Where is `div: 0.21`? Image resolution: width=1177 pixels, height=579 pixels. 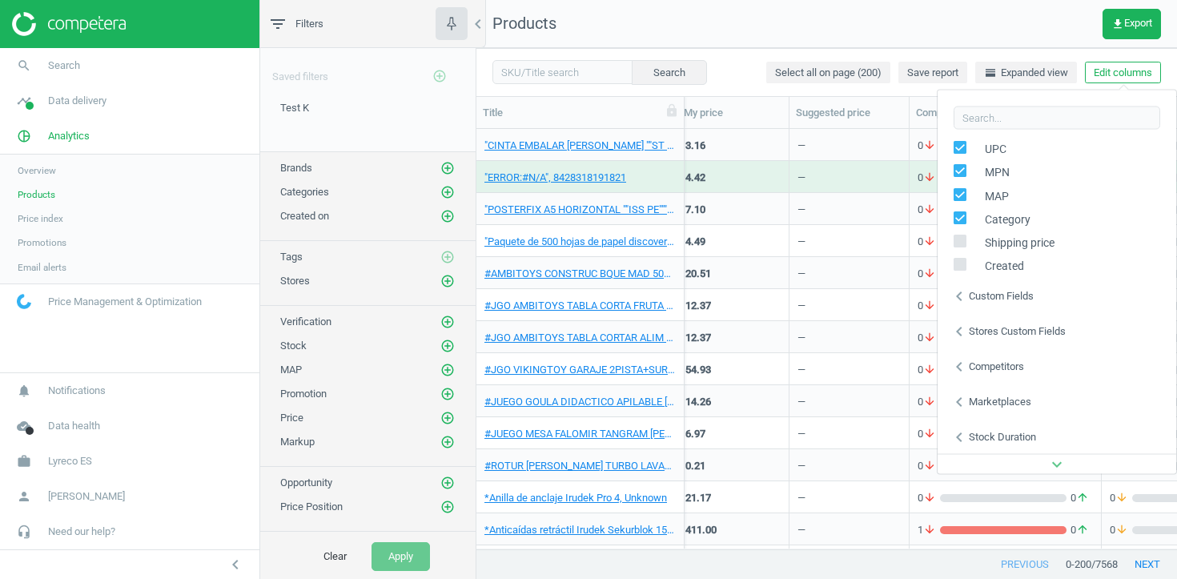
div: 0.21 is located at coordinates (695, 466).